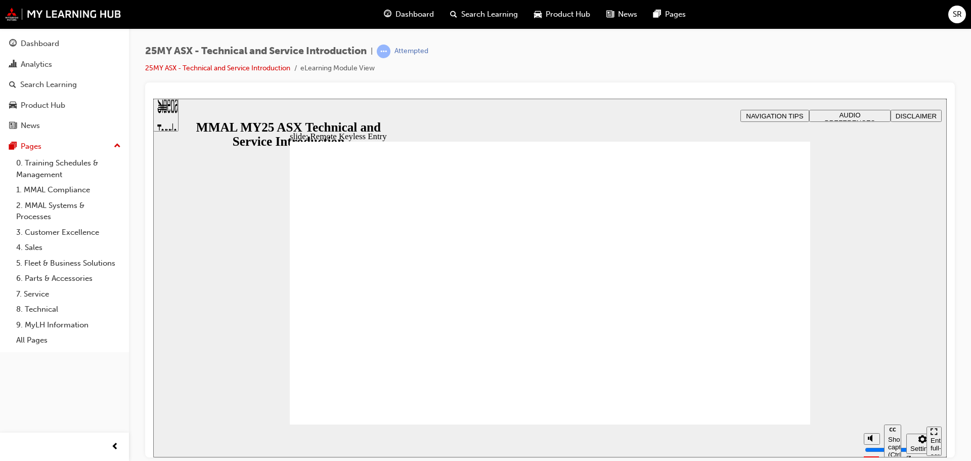 The image size is (971, 461). Describe the element at coordinates (489, 14) in the screenshot. I see `span: Search Learning` at that location.